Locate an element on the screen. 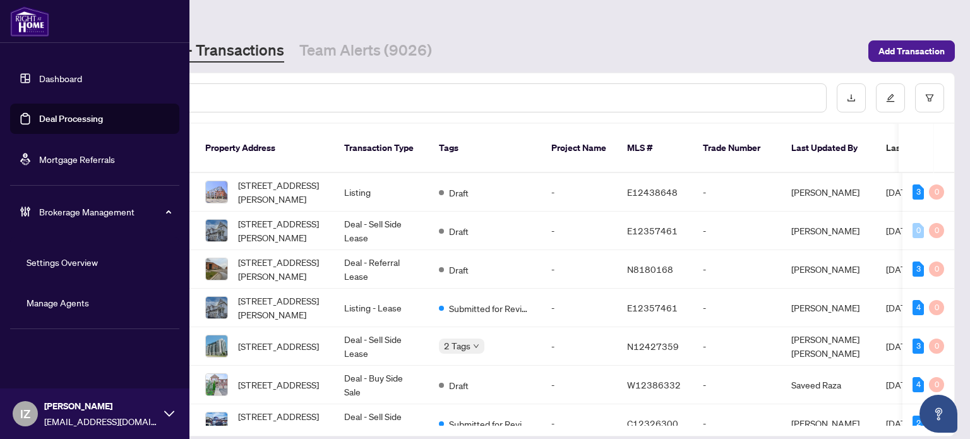 The height and width of the screenshot is (439, 970). th: MLS # is located at coordinates (655, 148).